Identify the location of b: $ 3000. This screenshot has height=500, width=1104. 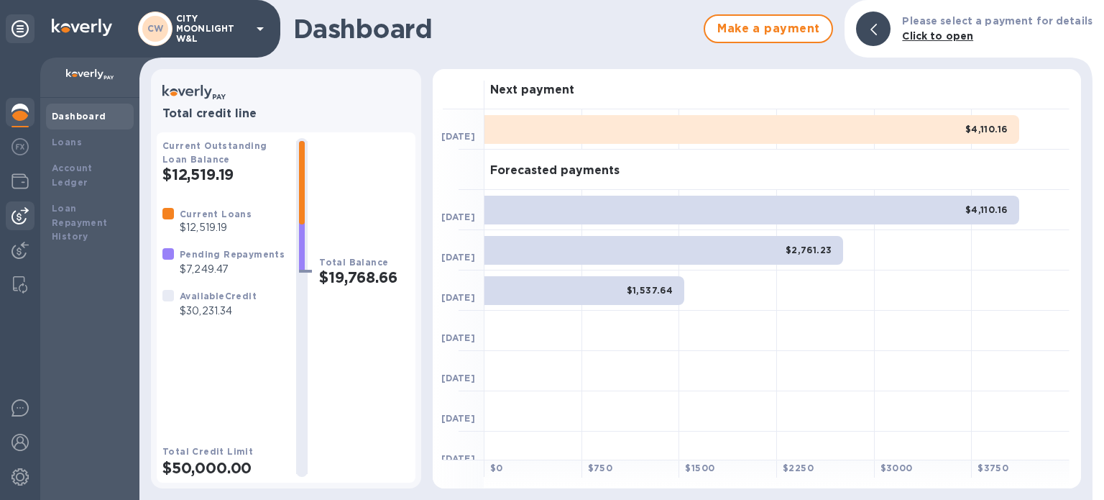
(896, 467).